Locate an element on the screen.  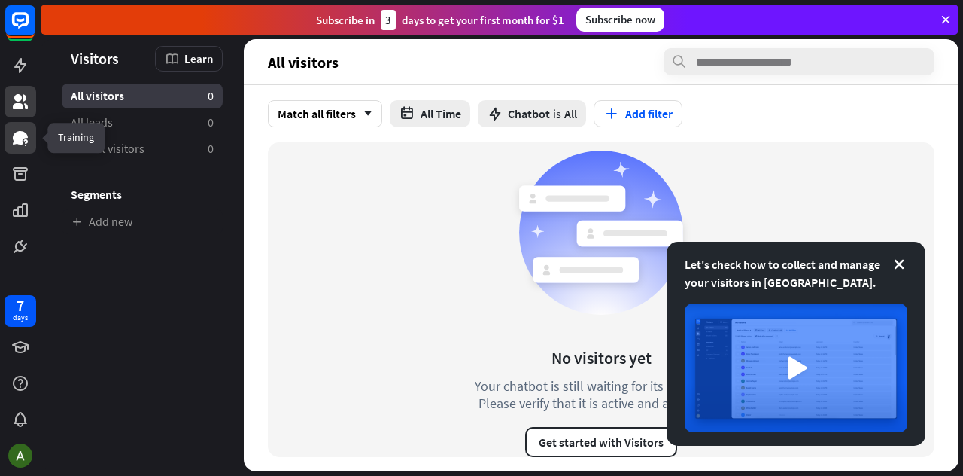
a: Add new is located at coordinates (142, 221).